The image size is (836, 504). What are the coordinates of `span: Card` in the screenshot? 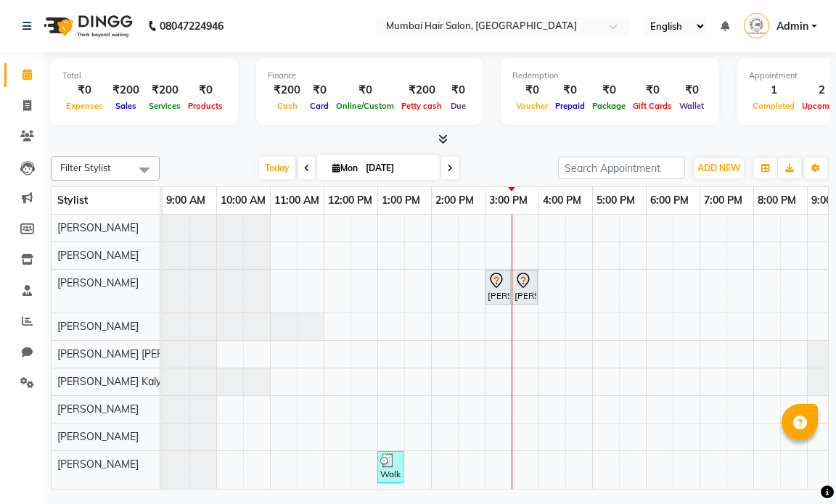 It's located at (319, 106).